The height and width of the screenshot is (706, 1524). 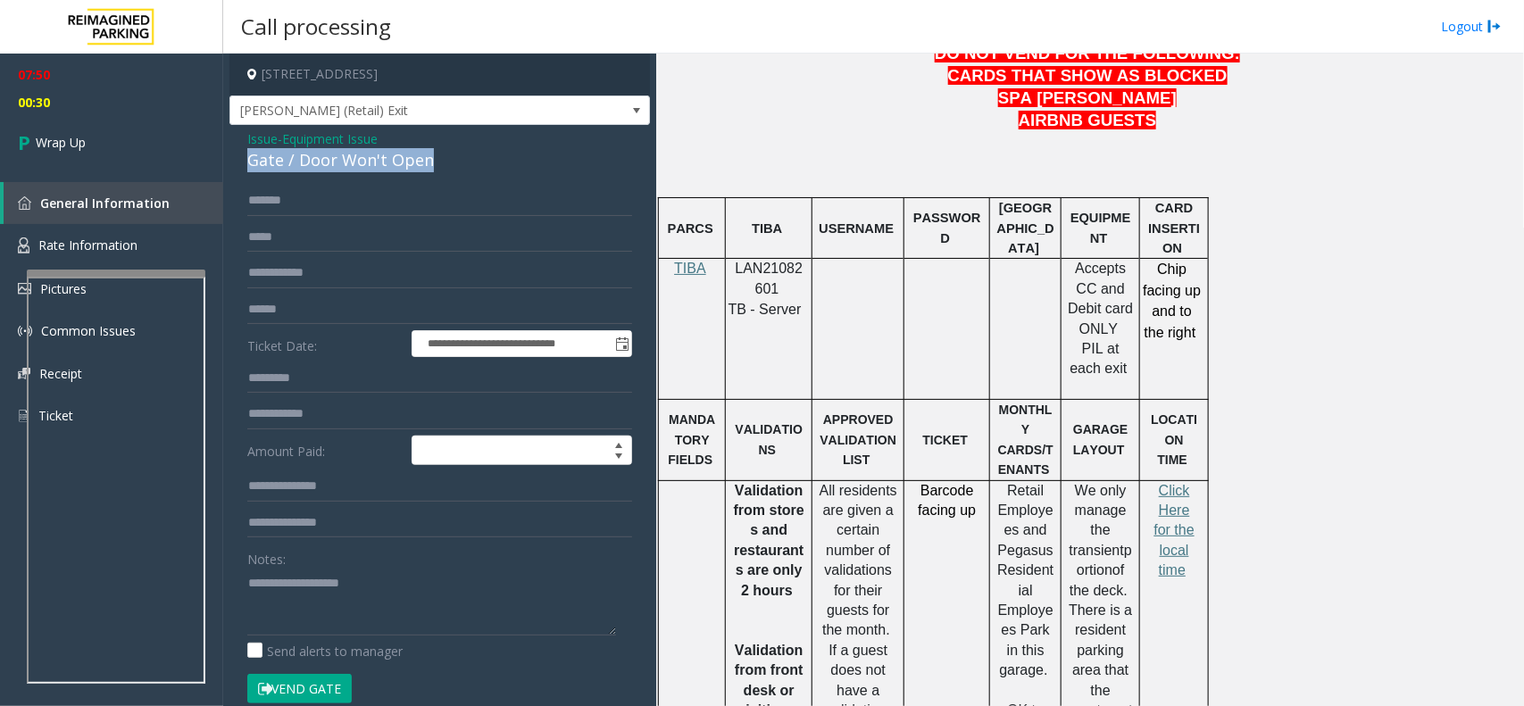 I want to click on button: Vend Gate, so click(x=299, y=689).